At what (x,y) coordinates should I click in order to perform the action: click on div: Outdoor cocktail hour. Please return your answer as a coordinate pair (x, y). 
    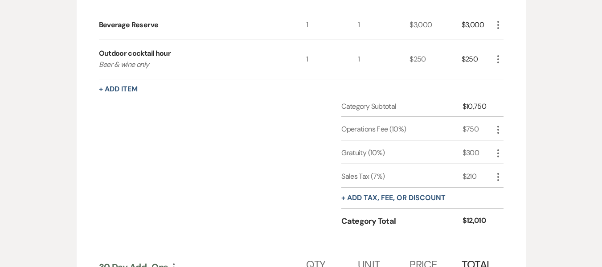
    Looking at the image, I should click on (135, 53).